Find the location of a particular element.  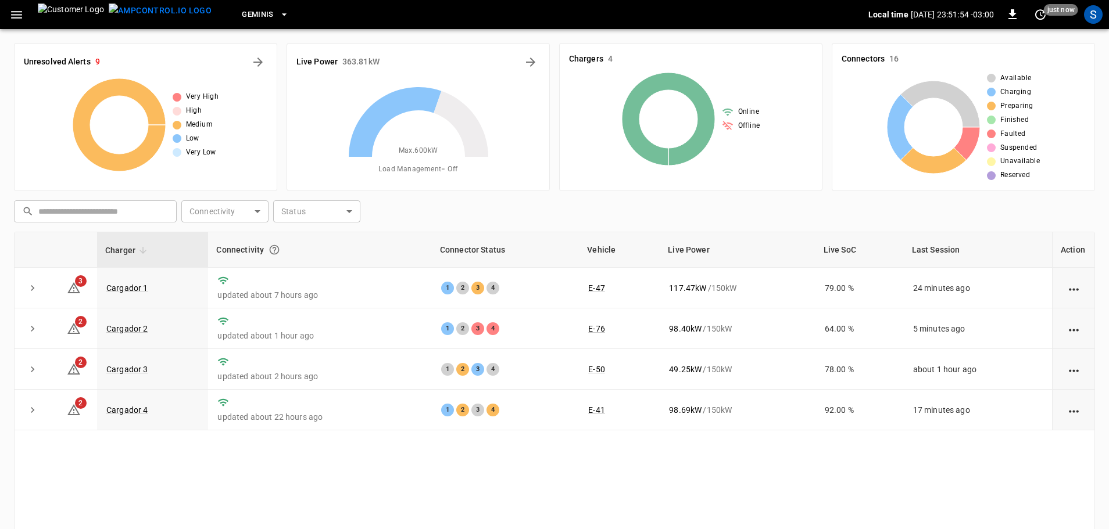

span: Low is located at coordinates (192, 139).